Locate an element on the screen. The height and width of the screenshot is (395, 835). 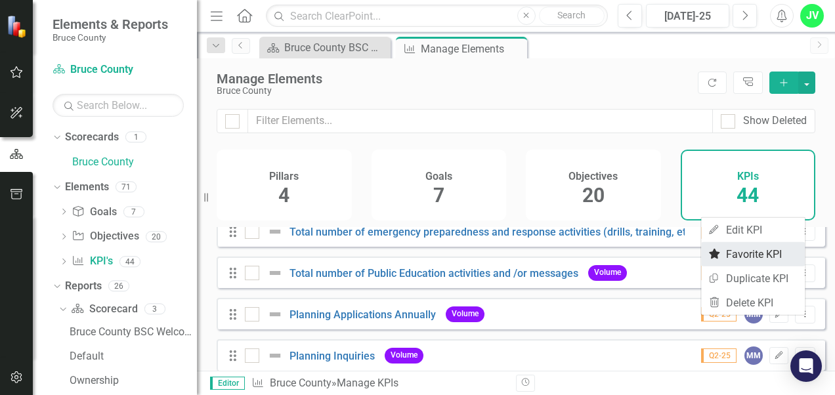
div: MM is located at coordinates (754, 356).